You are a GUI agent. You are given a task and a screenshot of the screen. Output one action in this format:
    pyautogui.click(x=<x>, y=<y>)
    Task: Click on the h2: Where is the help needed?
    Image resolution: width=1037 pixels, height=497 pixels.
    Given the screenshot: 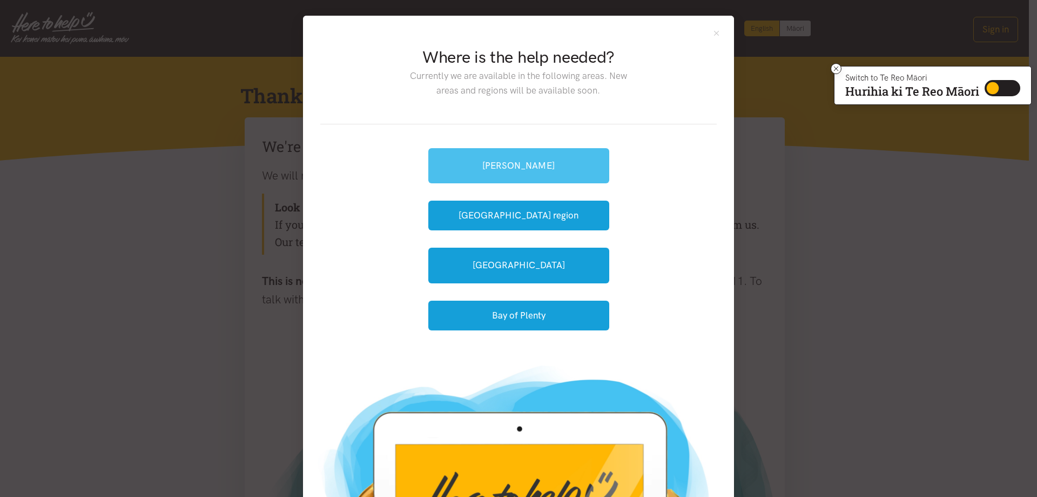 What is the action you would take?
    pyautogui.click(x=518, y=57)
    